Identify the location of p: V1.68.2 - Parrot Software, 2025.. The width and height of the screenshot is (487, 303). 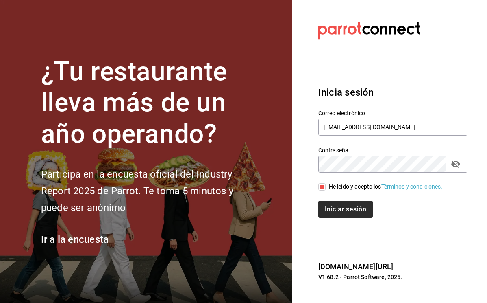
(393, 277).